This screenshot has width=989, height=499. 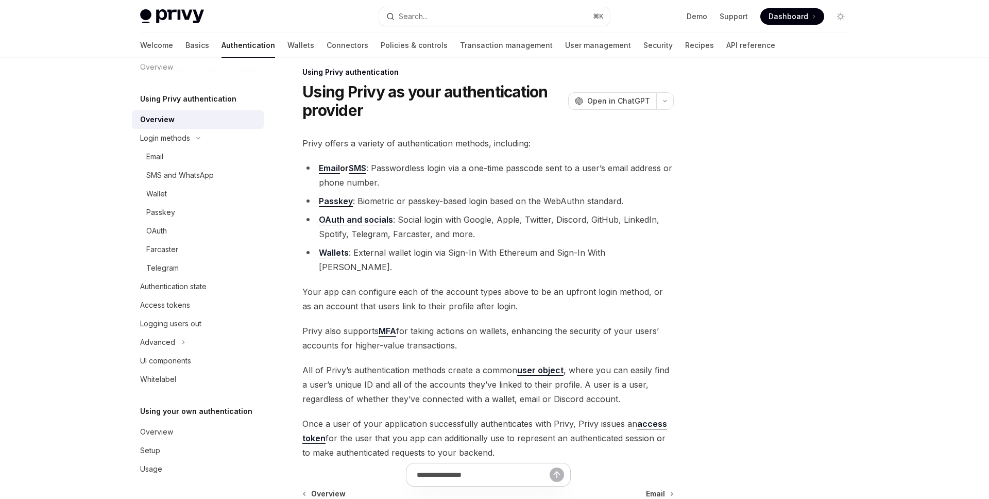 I want to click on div: Search..., so click(x=413, y=16).